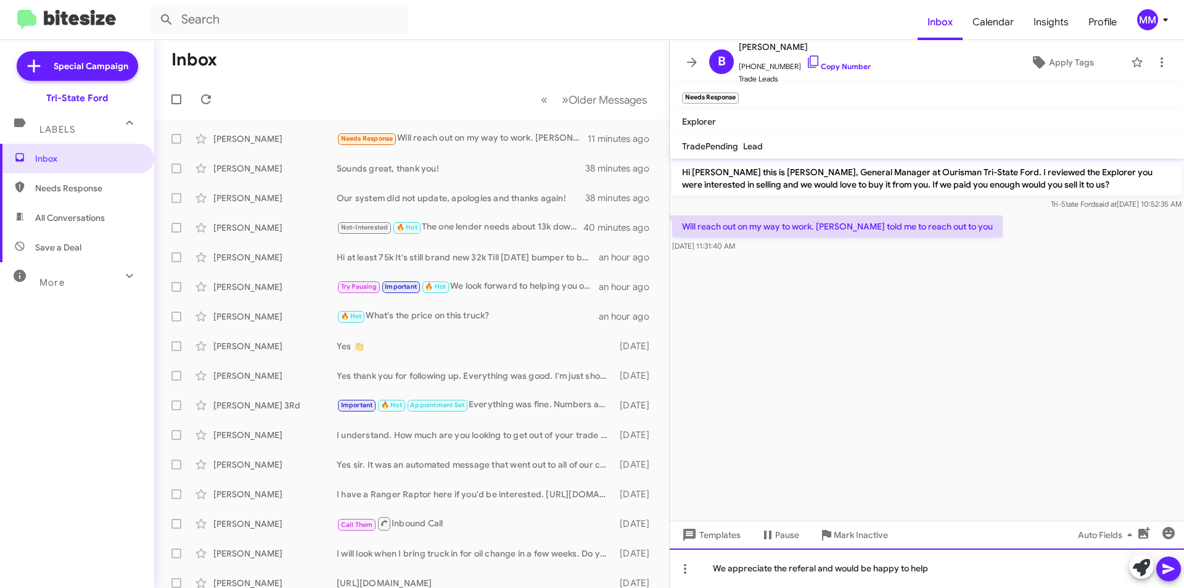 This screenshot has height=588, width=1184. What do you see at coordinates (805, 79) in the screenshot?
I see `span: Trade Leads` at bounding box center [805, 79].